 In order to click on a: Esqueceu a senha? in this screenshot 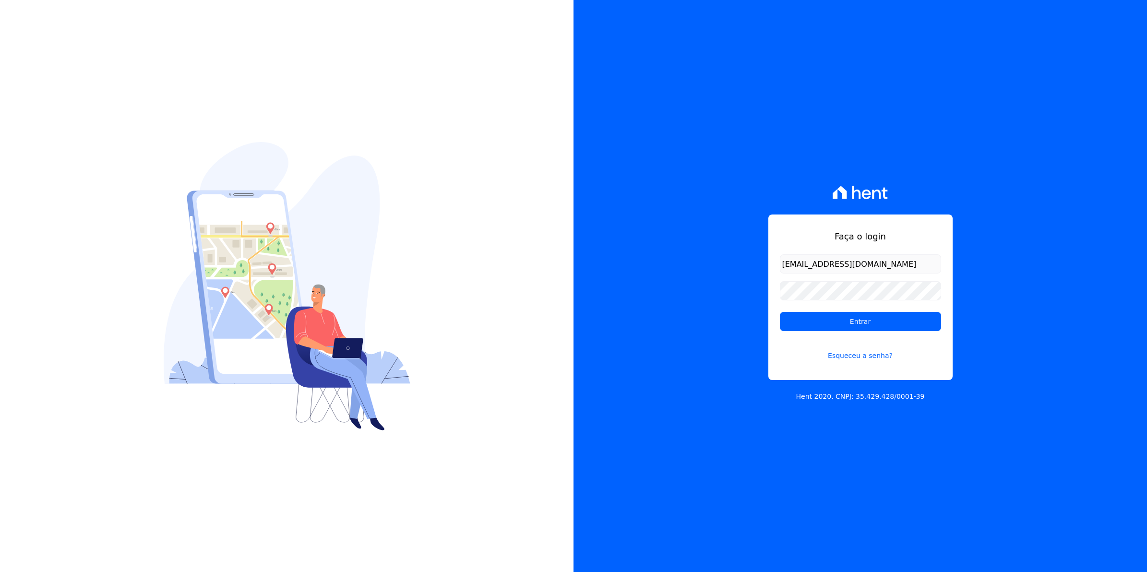, I will do `click(861, 350)`.